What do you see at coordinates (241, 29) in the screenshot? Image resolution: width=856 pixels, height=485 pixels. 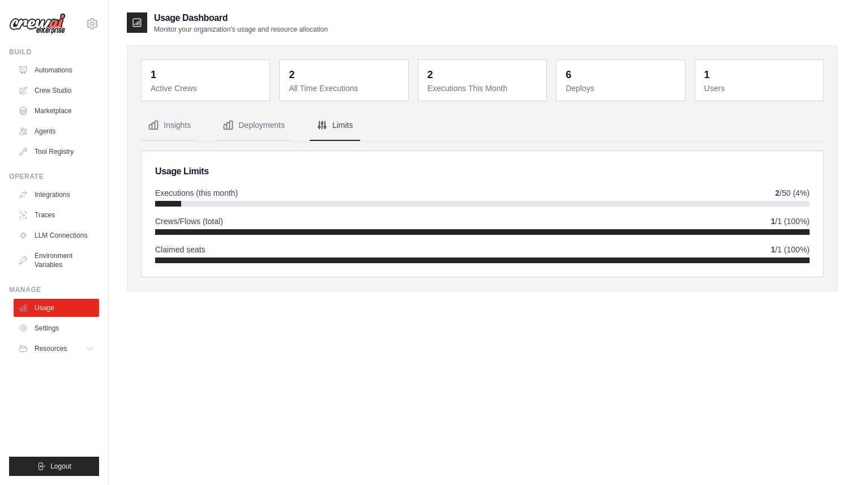 I see `p: Monitor your organization's usage and resource allocation` at bounding box center [241, 29].